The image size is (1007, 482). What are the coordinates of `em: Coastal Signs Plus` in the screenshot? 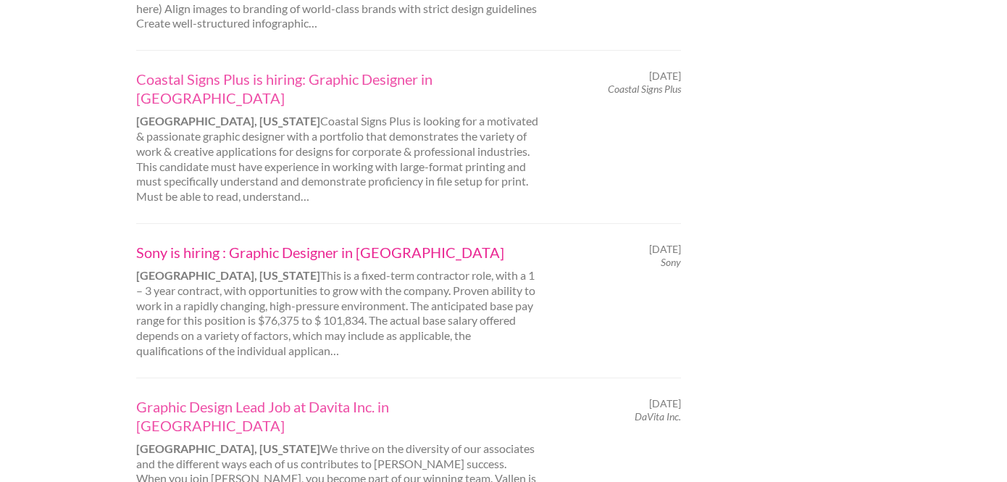 It's located at (644, 88).